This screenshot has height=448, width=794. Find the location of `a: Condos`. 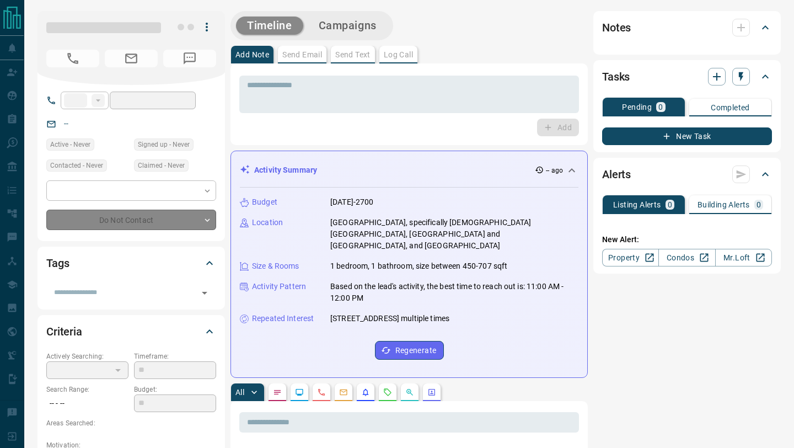

a: Condos is located at coordinates (687, 258).